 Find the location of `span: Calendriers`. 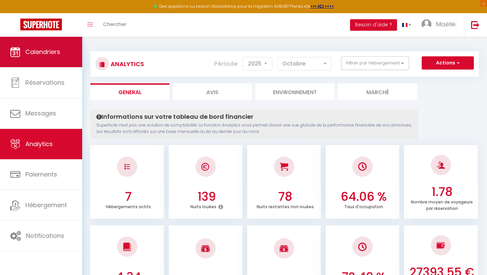

span: Calendriers is located at coordinates (43, 52).